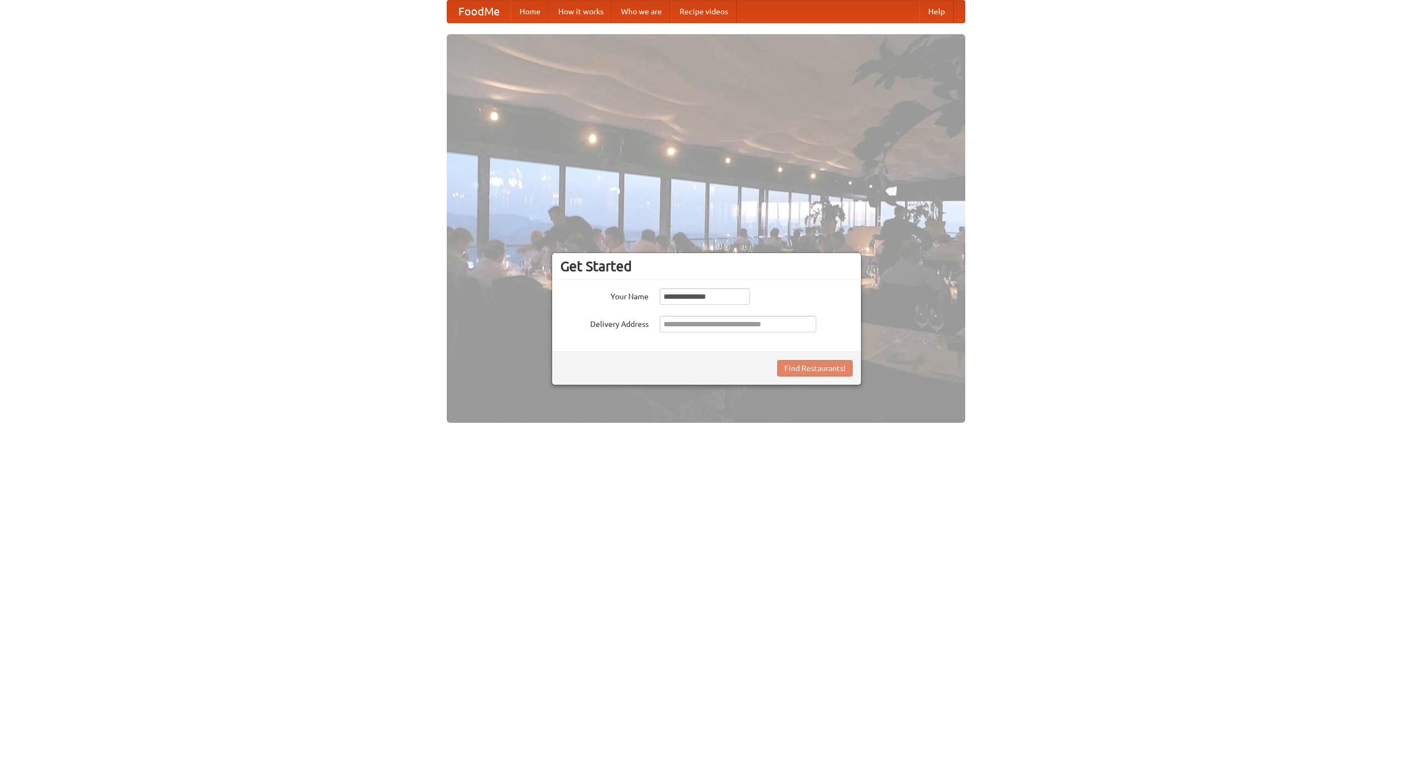 The image size is (1412, 780). What do you see at coordinates (641, 12) in the screenshot?
I see `a: Who we are` at bounding box center [641, 12].